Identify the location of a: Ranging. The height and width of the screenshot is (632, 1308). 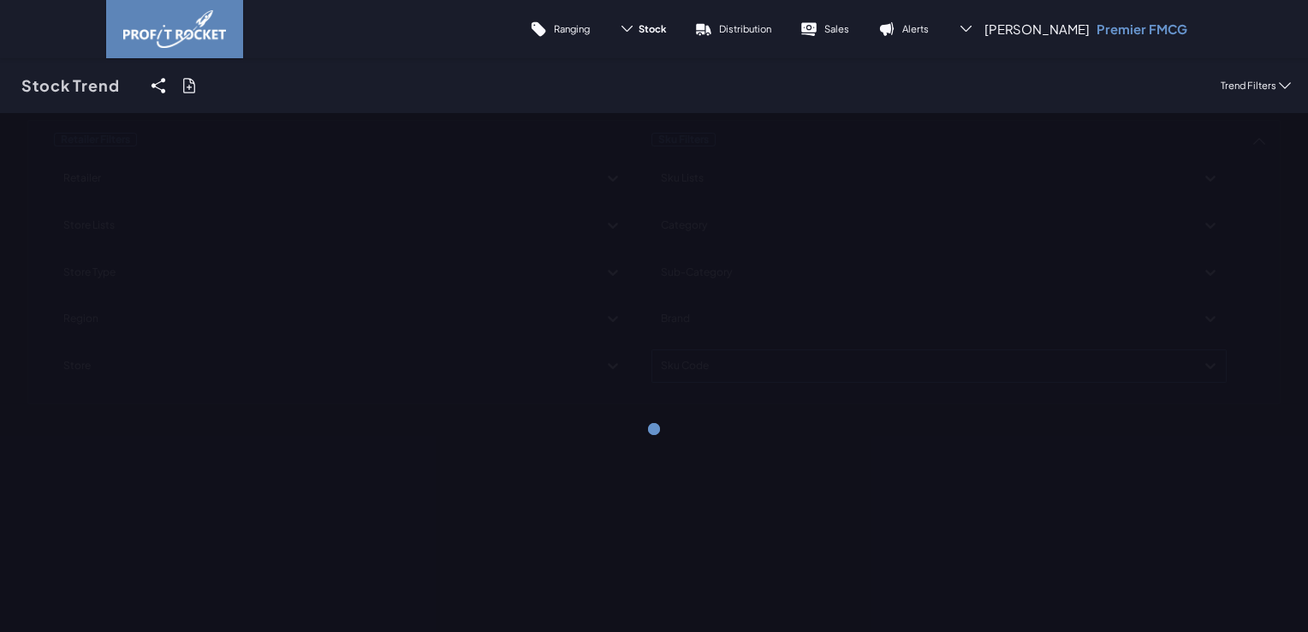
(560, 29).